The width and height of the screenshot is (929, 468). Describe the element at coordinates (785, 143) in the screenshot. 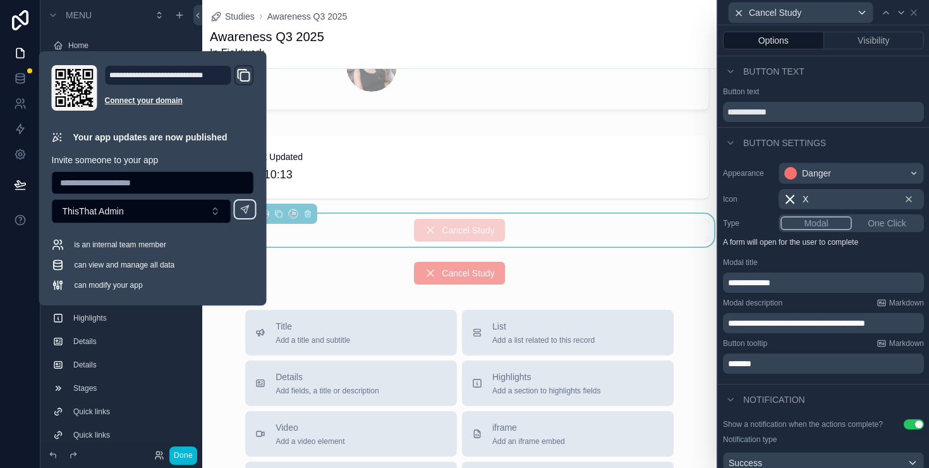

I see `span: Button settings` at that location.